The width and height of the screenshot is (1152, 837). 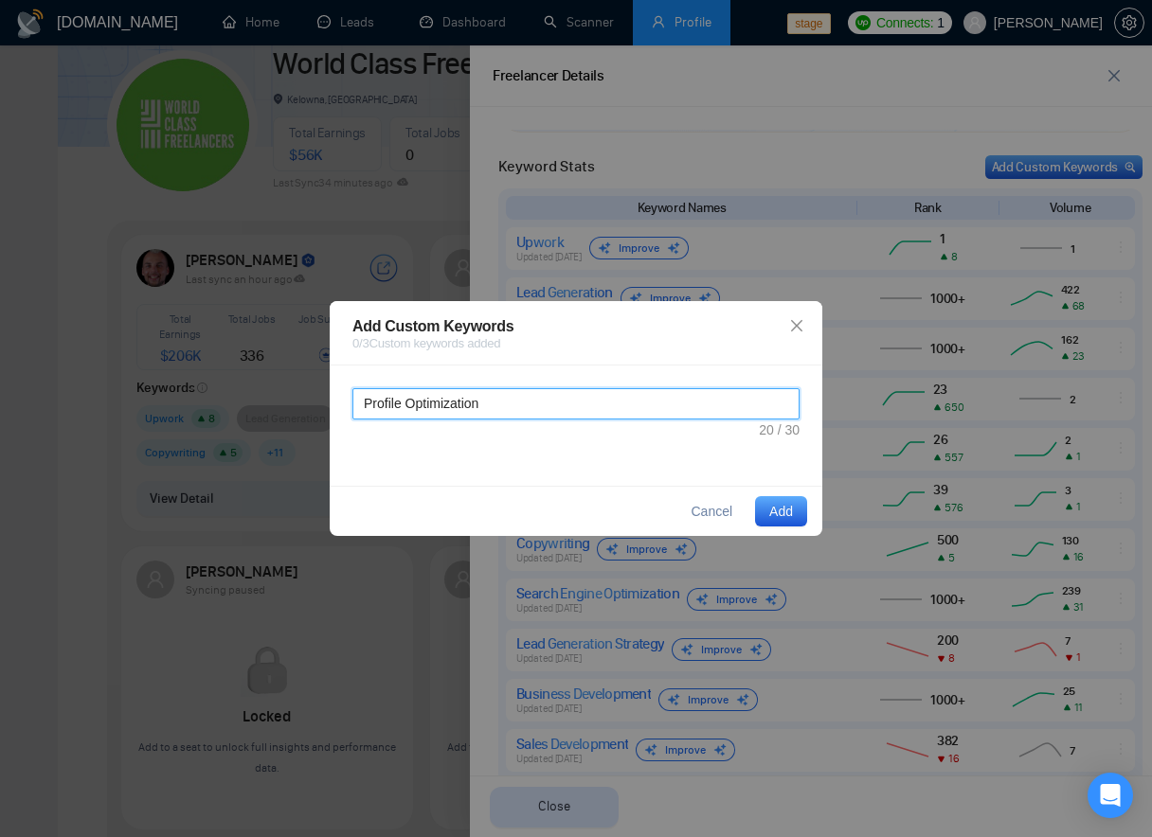 What do you see at coordinates (796, 327) in the screenshot?
I see `button: Close` at bounding box center [796, 327].